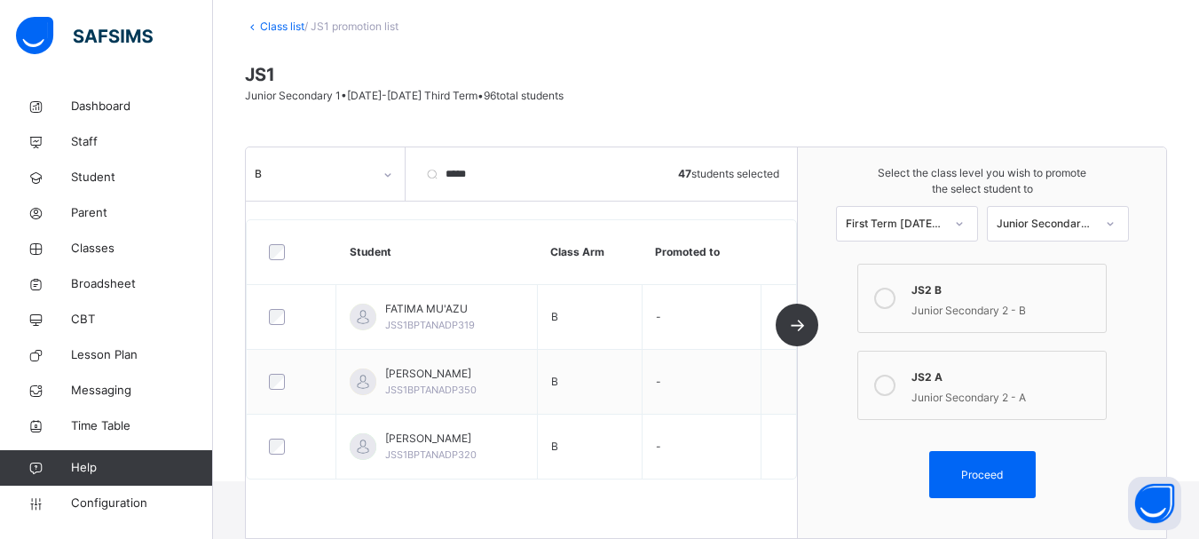 This screenshot has width=1199, height=539. What do you see at coordinates (84, 36) in the screenshot?
I see `img: safsims` at bounding box center [84, 36].